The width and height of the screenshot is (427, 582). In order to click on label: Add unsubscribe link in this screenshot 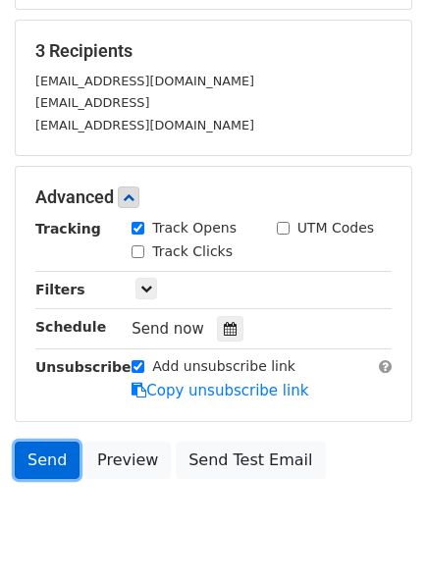, I will do `click(224, 366)`.